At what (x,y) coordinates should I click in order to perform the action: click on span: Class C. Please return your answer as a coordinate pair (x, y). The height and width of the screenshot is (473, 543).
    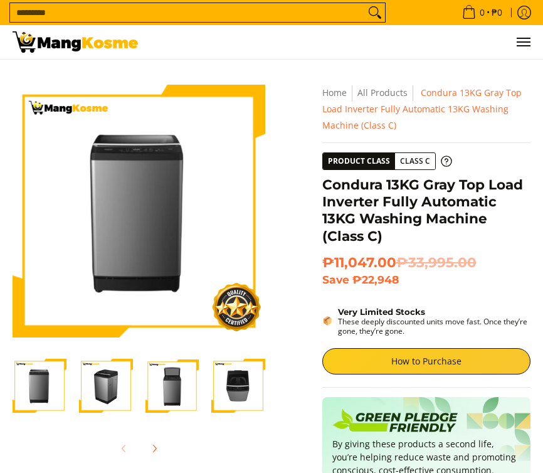
    Looking at the image, I should click on (415, 161).